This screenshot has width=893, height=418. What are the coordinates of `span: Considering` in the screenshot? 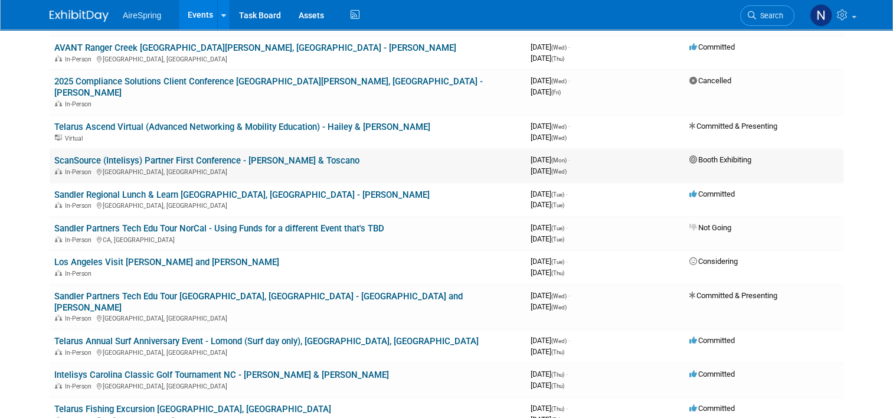 It's located at (713, 261).